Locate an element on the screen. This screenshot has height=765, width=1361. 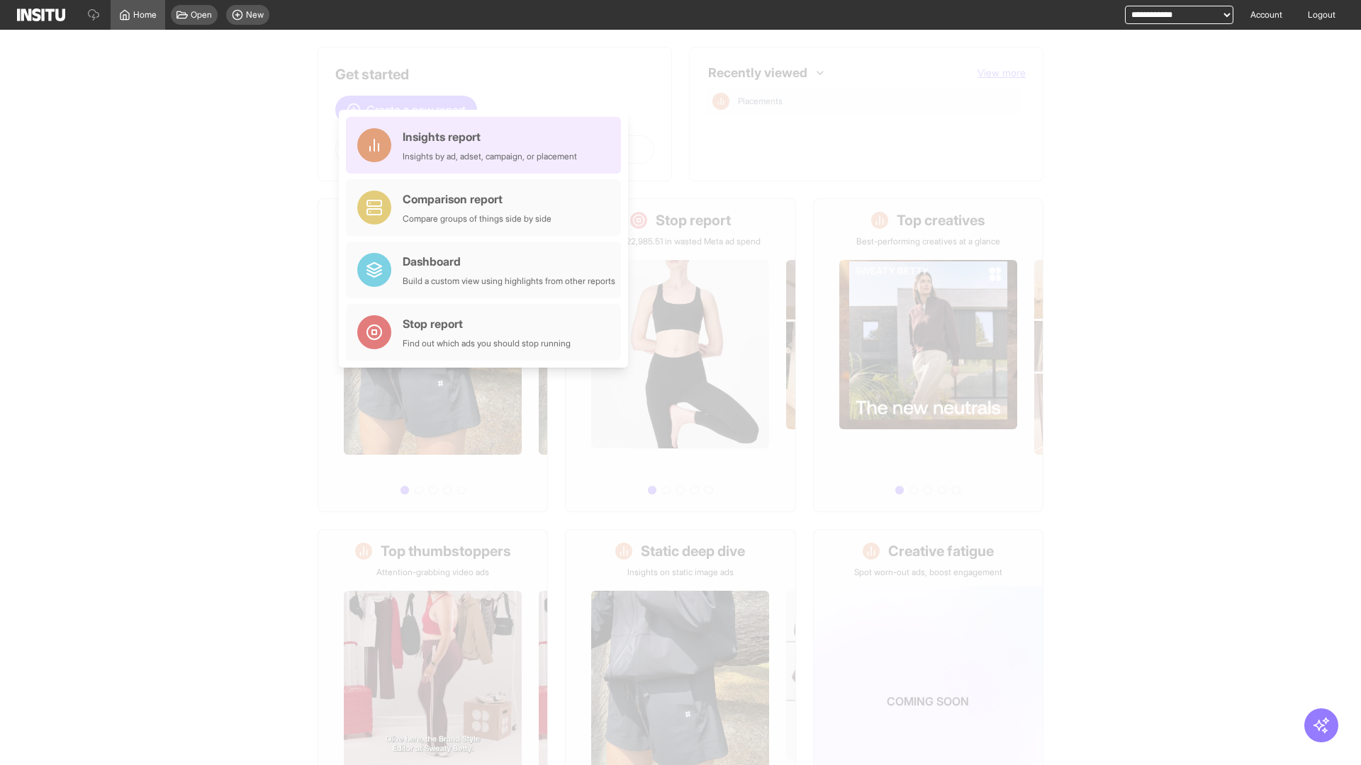
div: Insights report is located at coordinates (490, 137).